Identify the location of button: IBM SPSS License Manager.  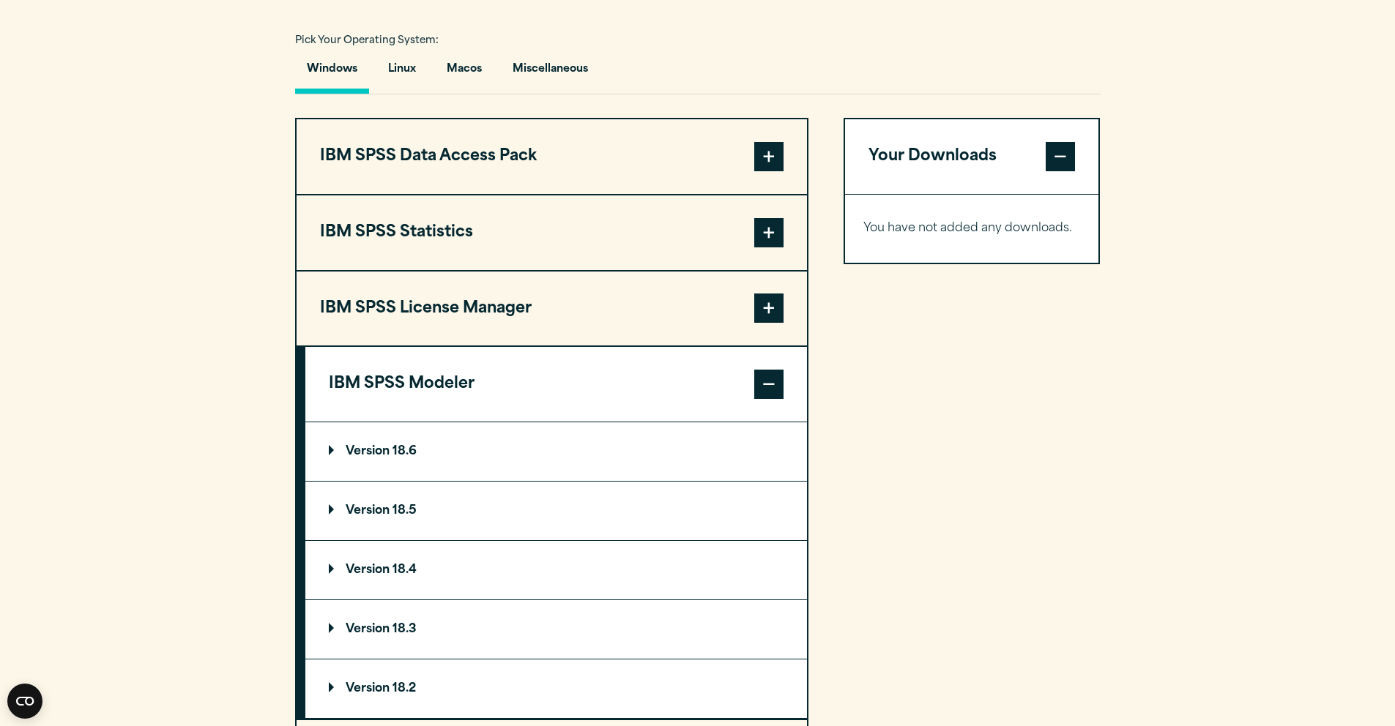
(551, 309).